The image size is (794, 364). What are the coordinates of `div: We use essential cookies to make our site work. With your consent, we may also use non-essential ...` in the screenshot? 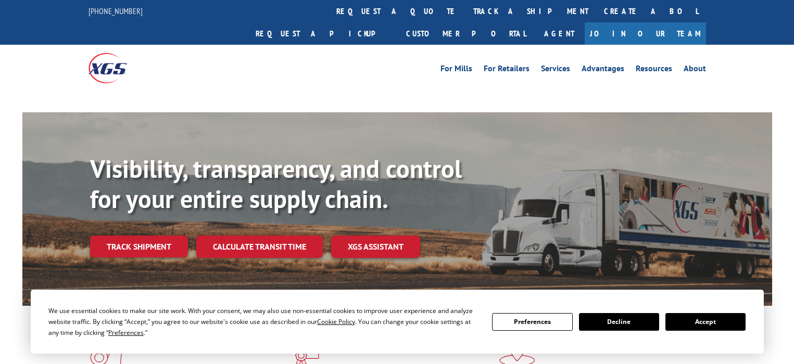 It's located at (264, 322).